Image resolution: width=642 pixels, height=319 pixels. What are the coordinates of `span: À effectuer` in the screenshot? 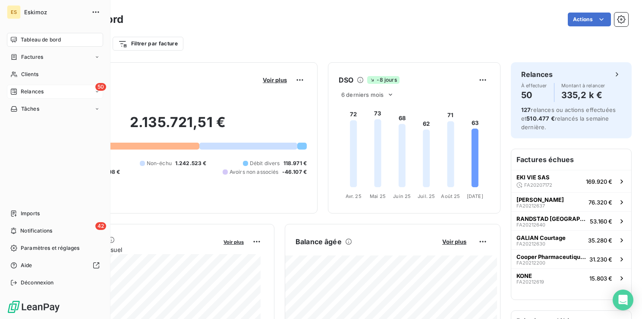 It's located at (534, 85).